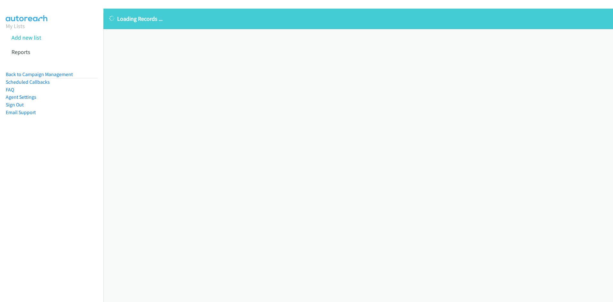 The height and width of the screenshot is (302, 613). Describe the element at coordinates (21, 52) in the screenshot. I see `a: Reports` at that location.